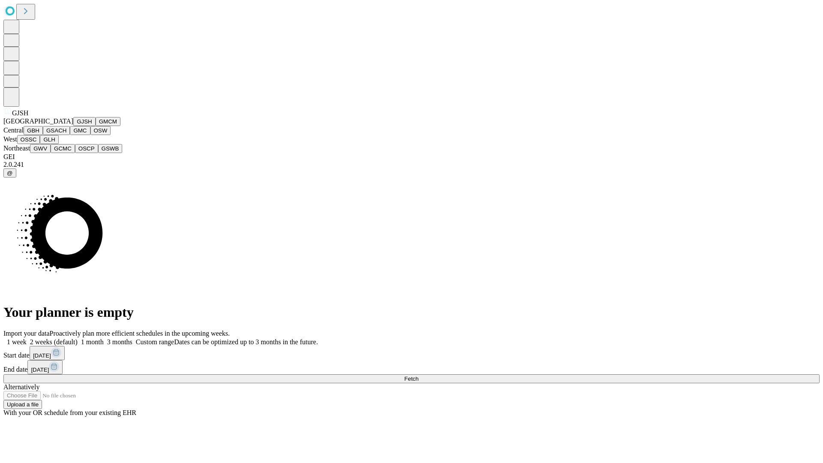 Image resolution: width=823 pixels, height=463 pixels. Describe the element at coordinates (21, 387) in the screenshot. I see `span: Alternatively` at that location.